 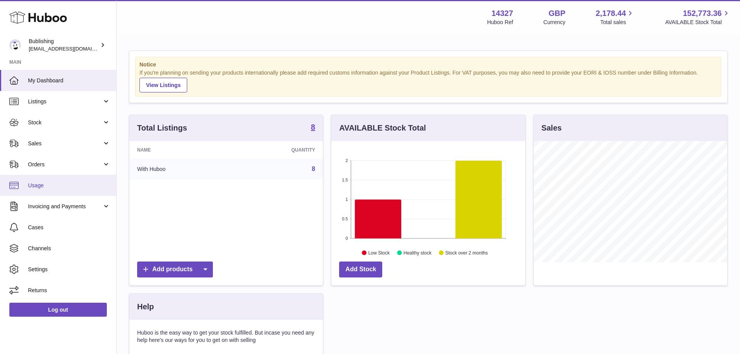 What do you see at coordinates (163, 85) in the screenshot?
I see `a: View Listings` at bounding box center [163, 85].